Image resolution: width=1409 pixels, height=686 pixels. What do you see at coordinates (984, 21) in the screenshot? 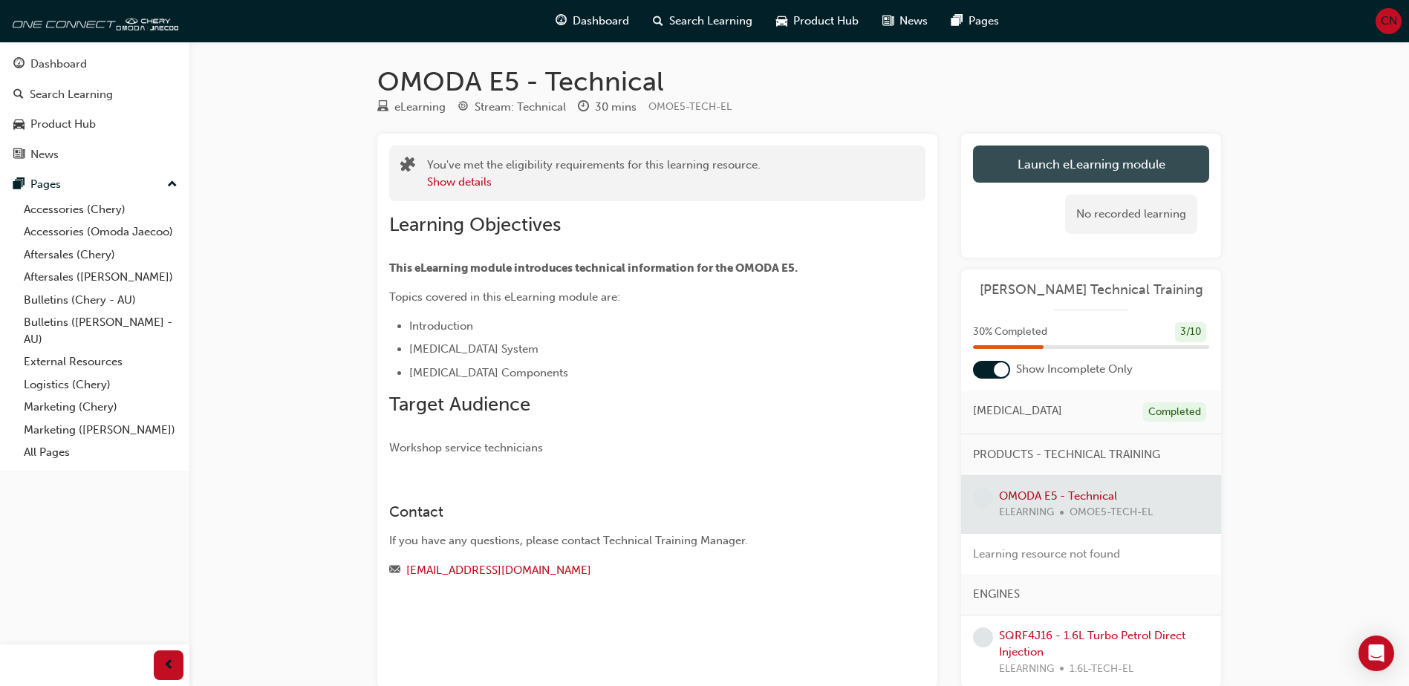
I see `span: Pages` at bounding box center [984, 21].